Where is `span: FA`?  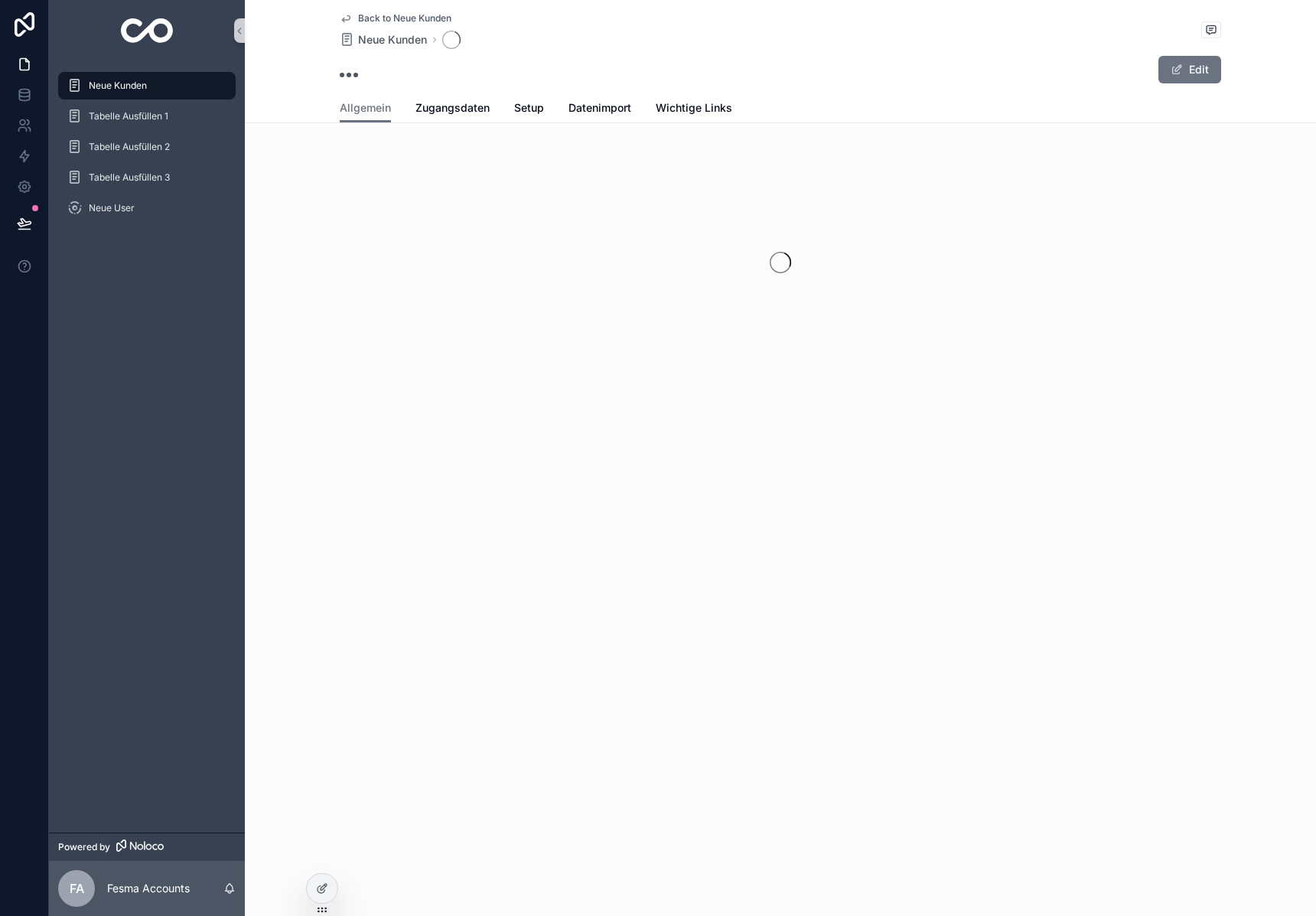
span: FA is located at coordinates (77, 888).